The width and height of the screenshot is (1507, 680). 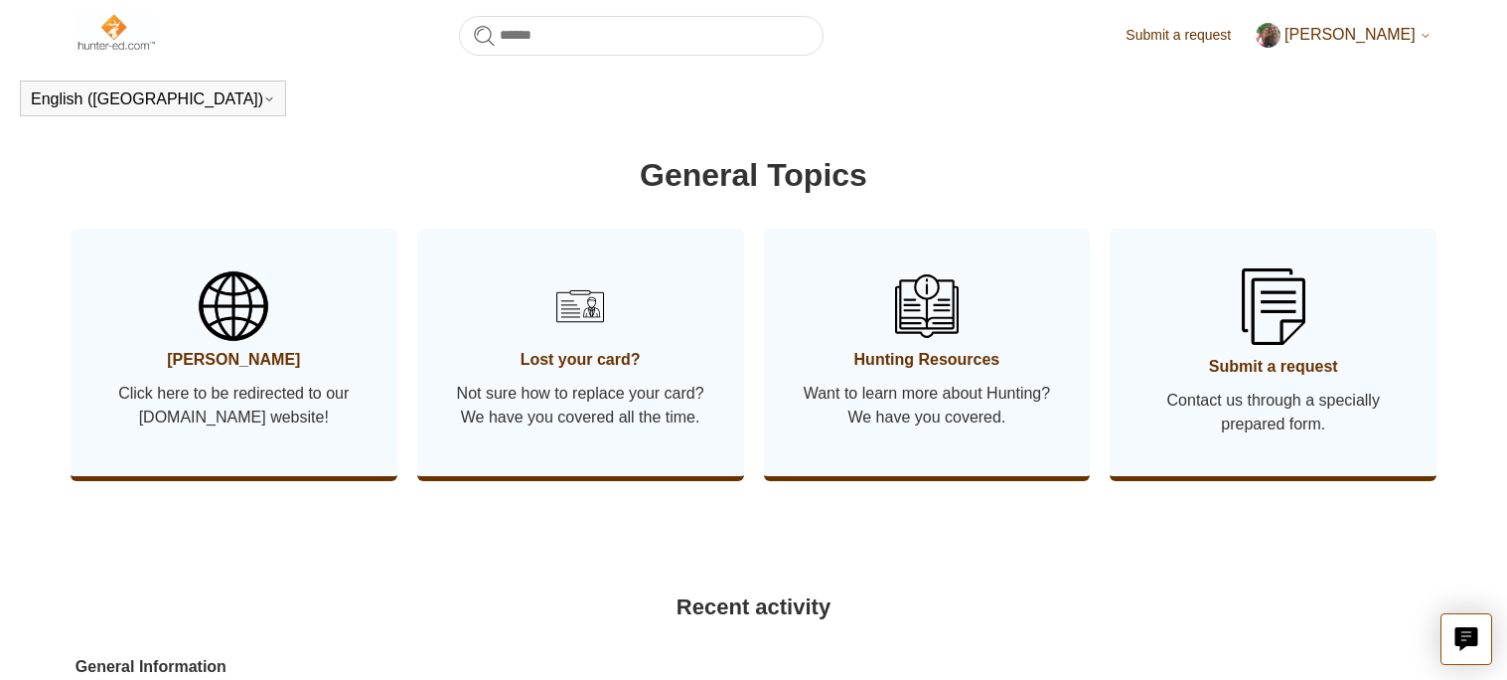 I want to click on a: General Information, so click(x=550, y=667).